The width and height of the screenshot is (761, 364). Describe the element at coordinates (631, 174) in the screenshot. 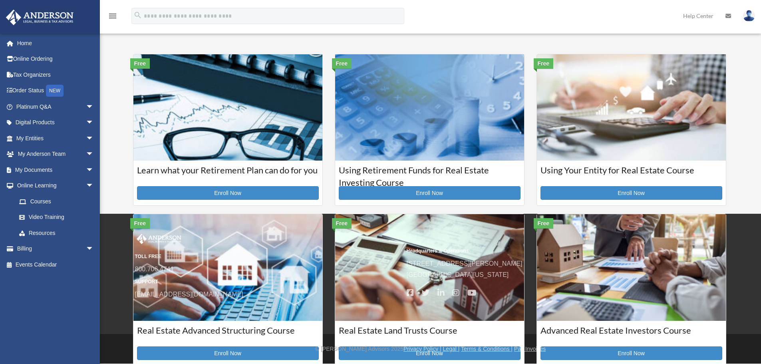

I see `h3: Using Your Entity for Real Estate Course` at that location.